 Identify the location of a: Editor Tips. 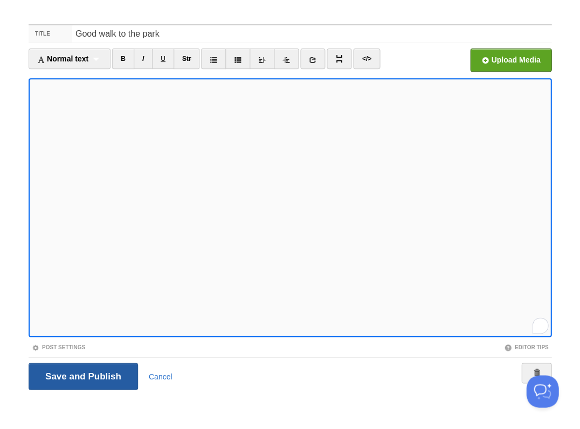
(526, 347).